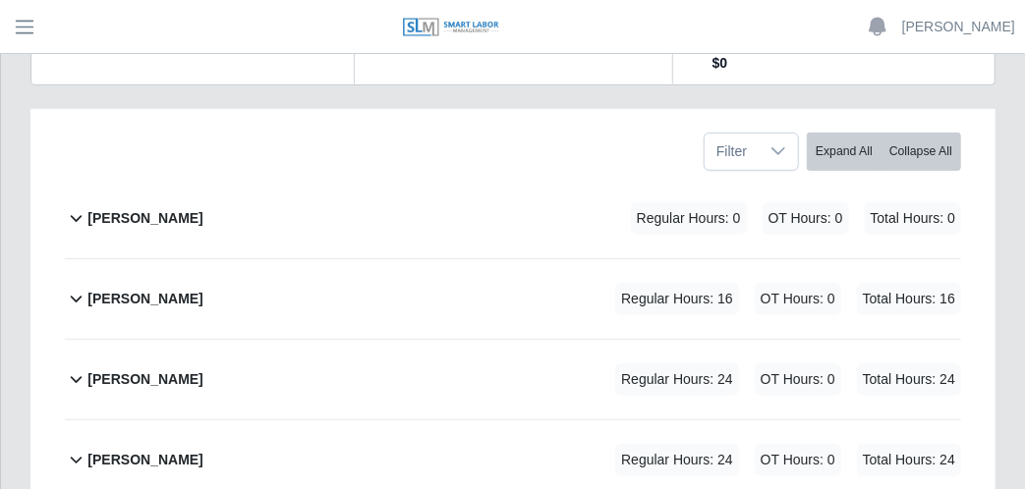 The width and height of the screenshot is (1025, 489). Describe the element at coordinates (798, 63) in the screenshot. I see `dd: $0` at that location.